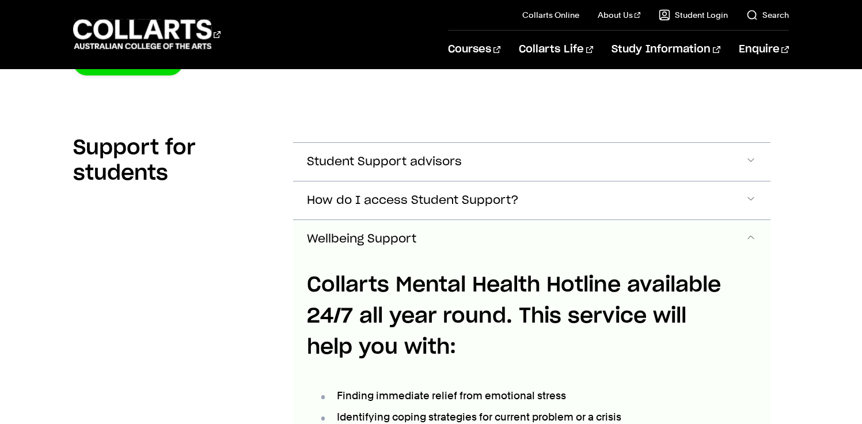 The width and height of the screenshot is (862, 424). What do you see at coordinates (665, 49) in the screenshot?
I see `a: Study Information` at bounding box center [665, 49].